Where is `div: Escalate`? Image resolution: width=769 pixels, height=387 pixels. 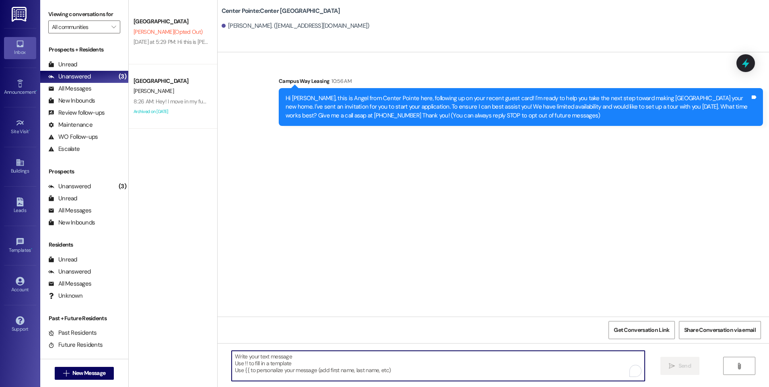 div: Escalate is located at coordinates (64, 149).